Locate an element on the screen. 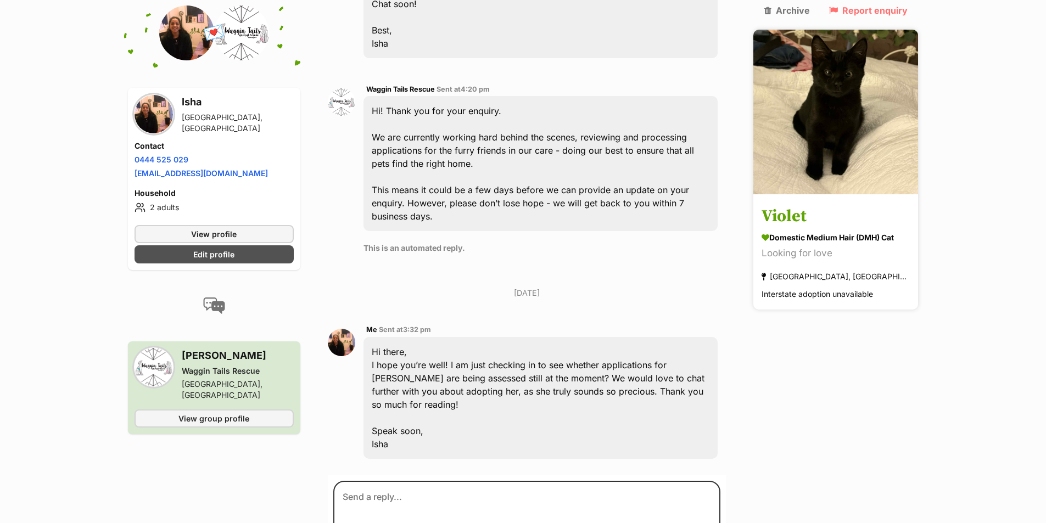 This screenshot has height=523, width=1046. h3: Isha is located at coordinates (238, 102).